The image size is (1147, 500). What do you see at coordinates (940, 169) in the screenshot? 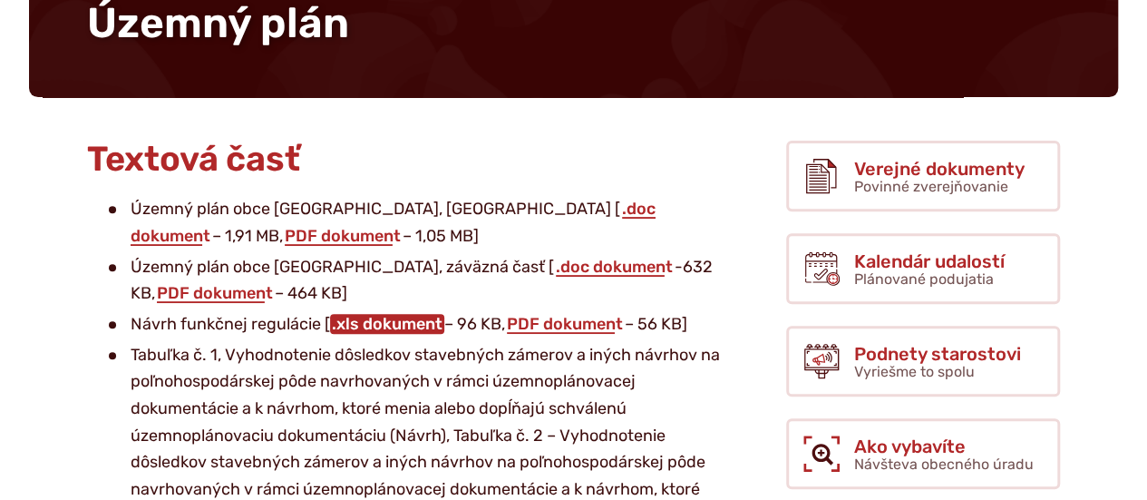
I see `span: Verejné dokumenty` at bounding box center [940, 169].